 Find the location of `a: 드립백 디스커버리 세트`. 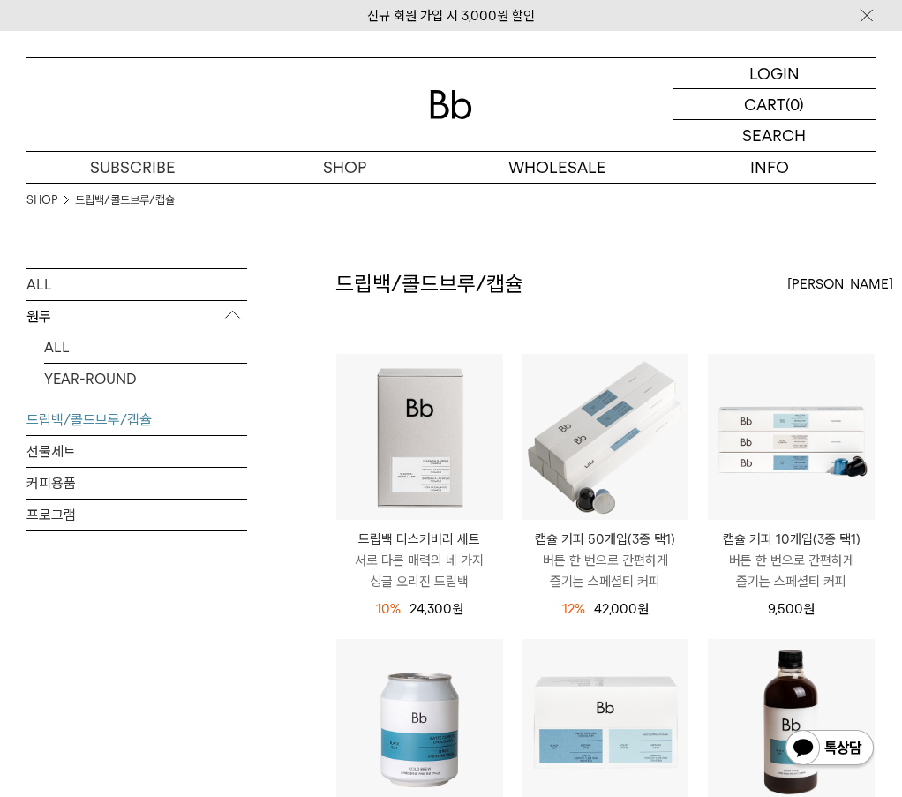

a: 드립백 디스커버리 세트 is located at coordinates (419, 437).